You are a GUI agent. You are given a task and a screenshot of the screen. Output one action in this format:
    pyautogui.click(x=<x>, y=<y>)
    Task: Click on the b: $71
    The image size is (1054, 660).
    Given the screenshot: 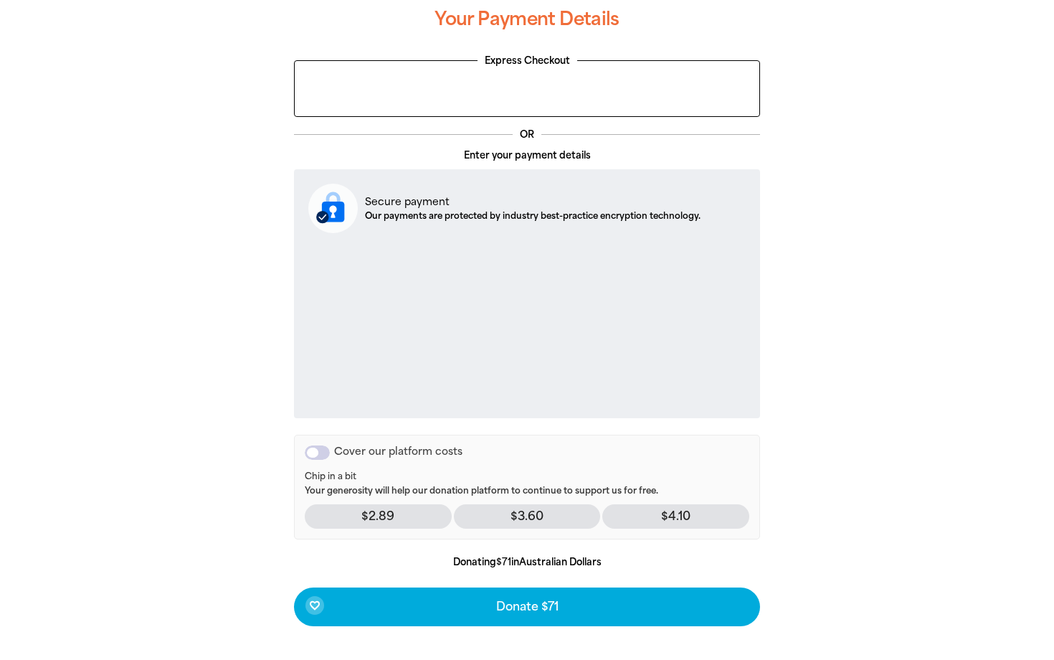 What is the action you would take?
    pyautogui.click(x=503, y=561)
    